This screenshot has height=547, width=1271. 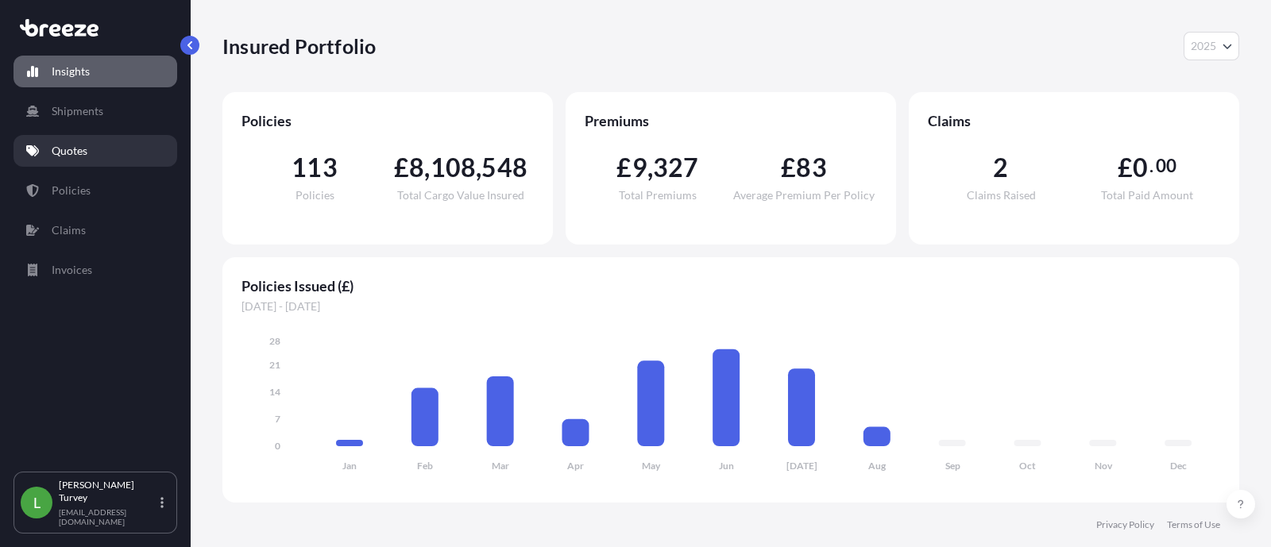 What do you see at coordinates (95, 270) in the screenshot?
I see `a: Invoices` at bounding box center [95, 270].